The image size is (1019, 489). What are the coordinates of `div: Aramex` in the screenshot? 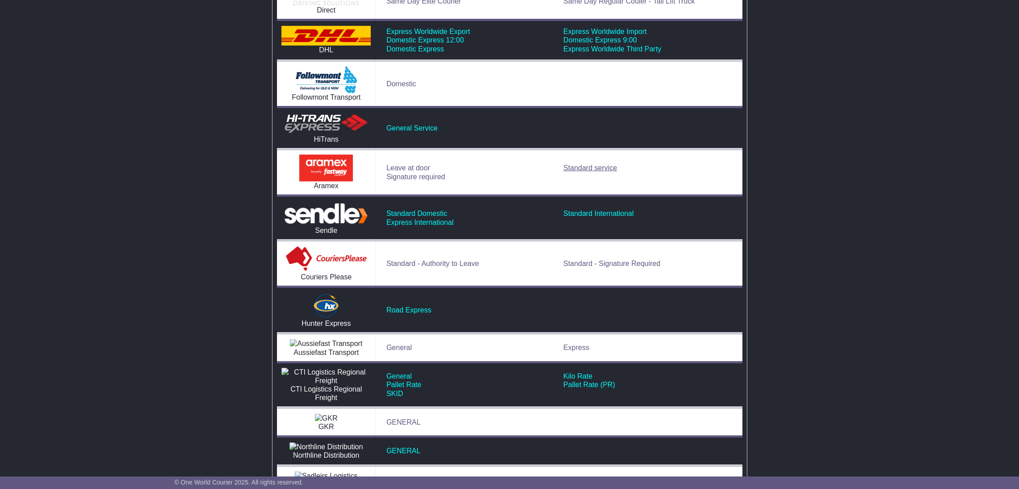 It's located at (326, 185).